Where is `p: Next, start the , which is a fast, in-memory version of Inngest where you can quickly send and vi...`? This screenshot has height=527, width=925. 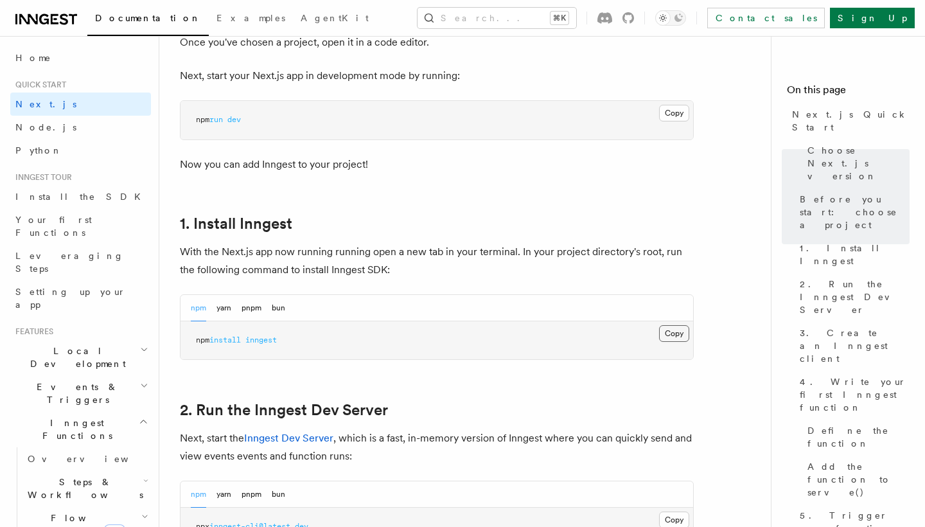
p: Next, start the , which is a fast, in-memory version of Inngest where you can quickly send and vi... is located at coordinates (437, 447).